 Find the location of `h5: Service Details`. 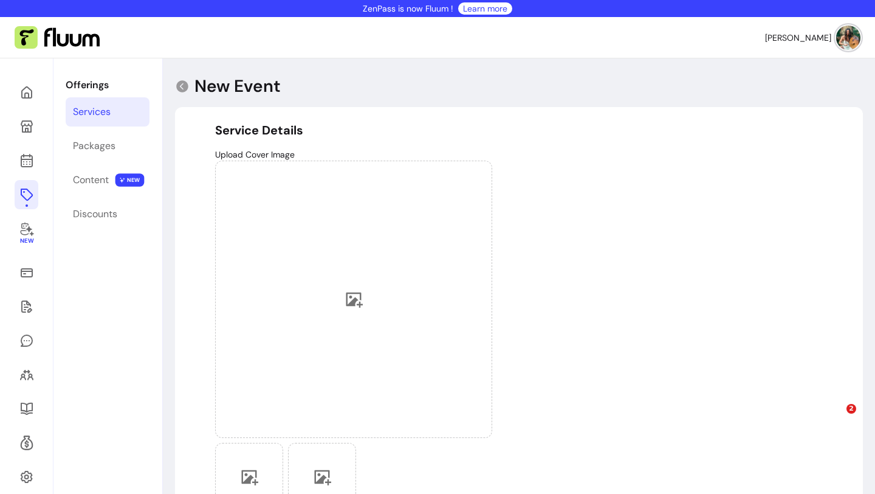

h5: Service Details is located at coordinates (519, 130).